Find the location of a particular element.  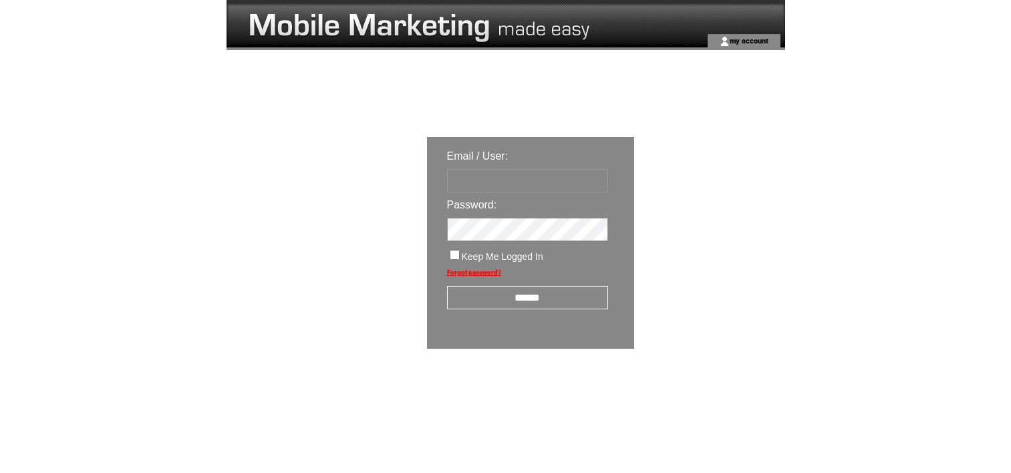

img: account_icon.gif;jsessionid=7385D6189EBB150B923C2132B922DFCB is located at coordinates (724, 41).